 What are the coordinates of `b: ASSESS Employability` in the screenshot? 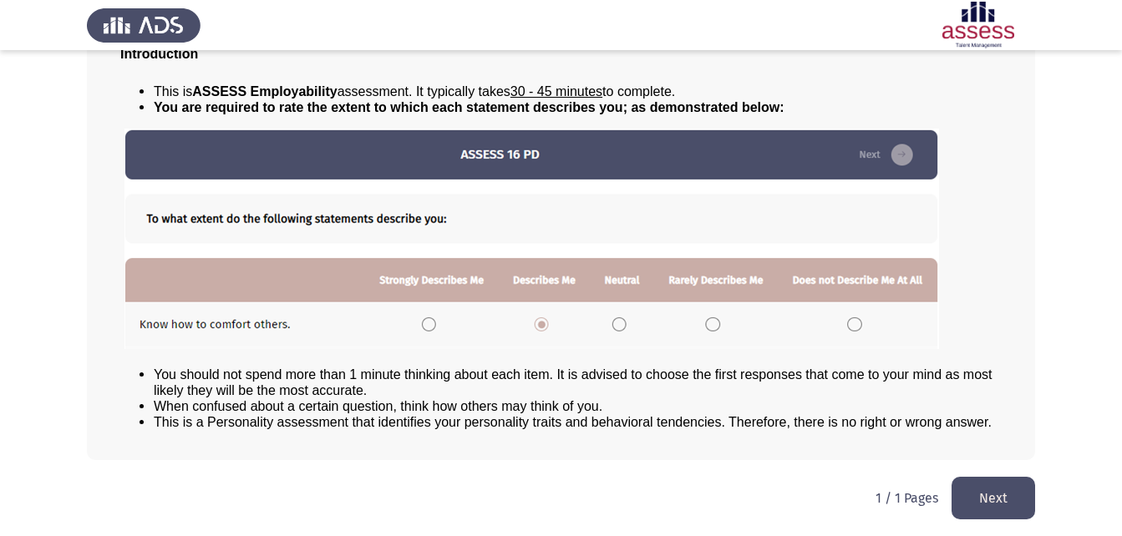 It's located at (264, 91).